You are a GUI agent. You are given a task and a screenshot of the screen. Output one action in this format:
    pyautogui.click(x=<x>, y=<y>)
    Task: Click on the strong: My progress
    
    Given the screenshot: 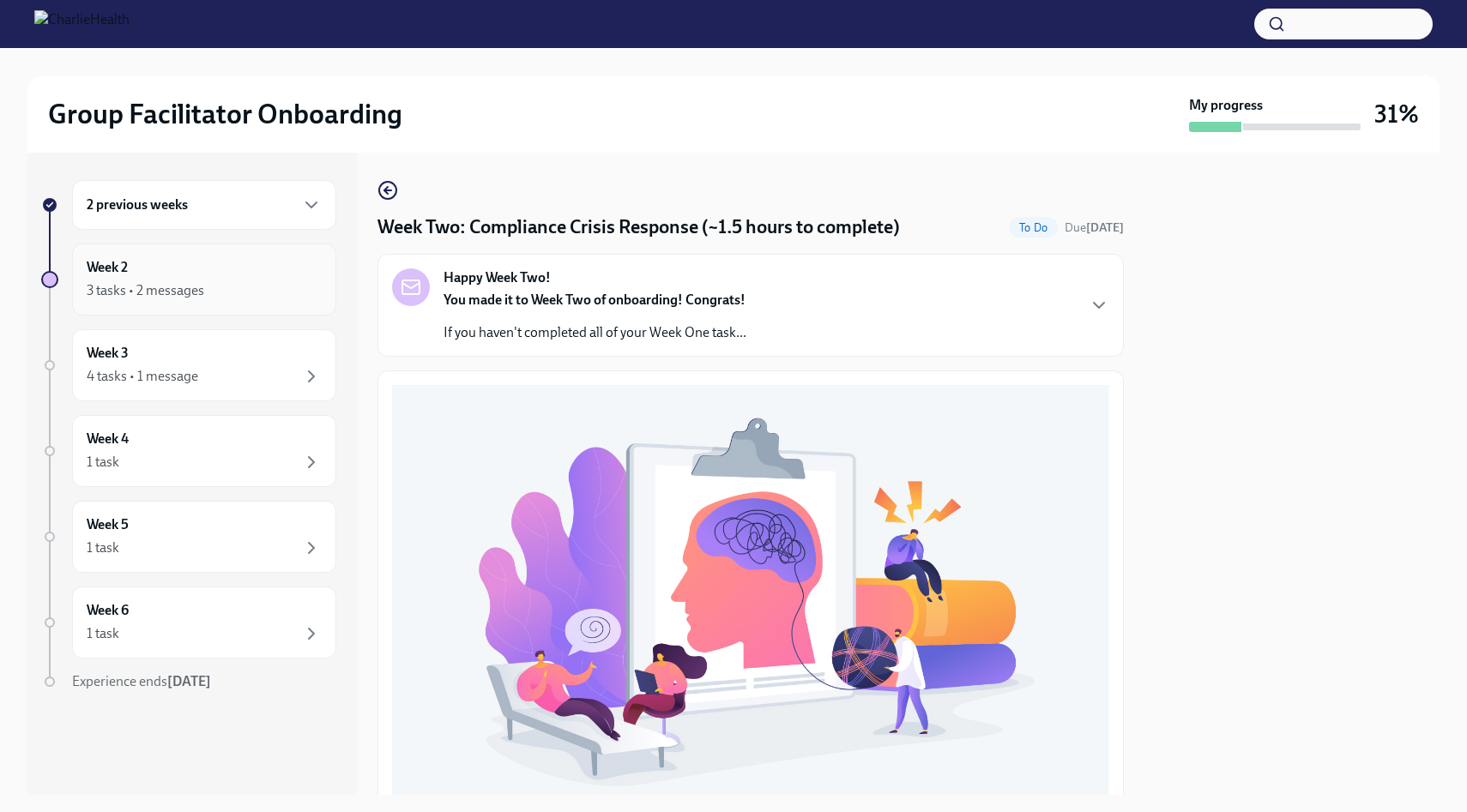 What is the action you would take?
    pyautogui.click(x=1226, y=105)
    